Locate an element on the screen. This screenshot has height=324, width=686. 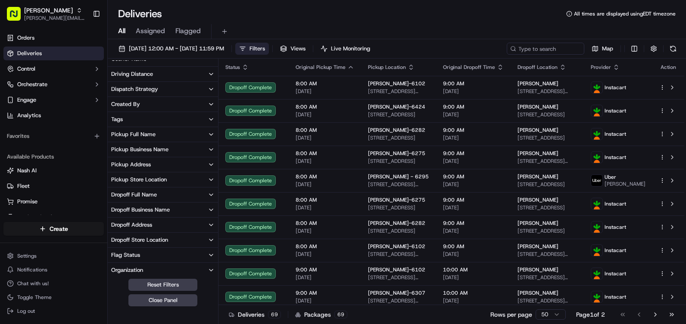
span: Uber is located at coordinates (610, 177).